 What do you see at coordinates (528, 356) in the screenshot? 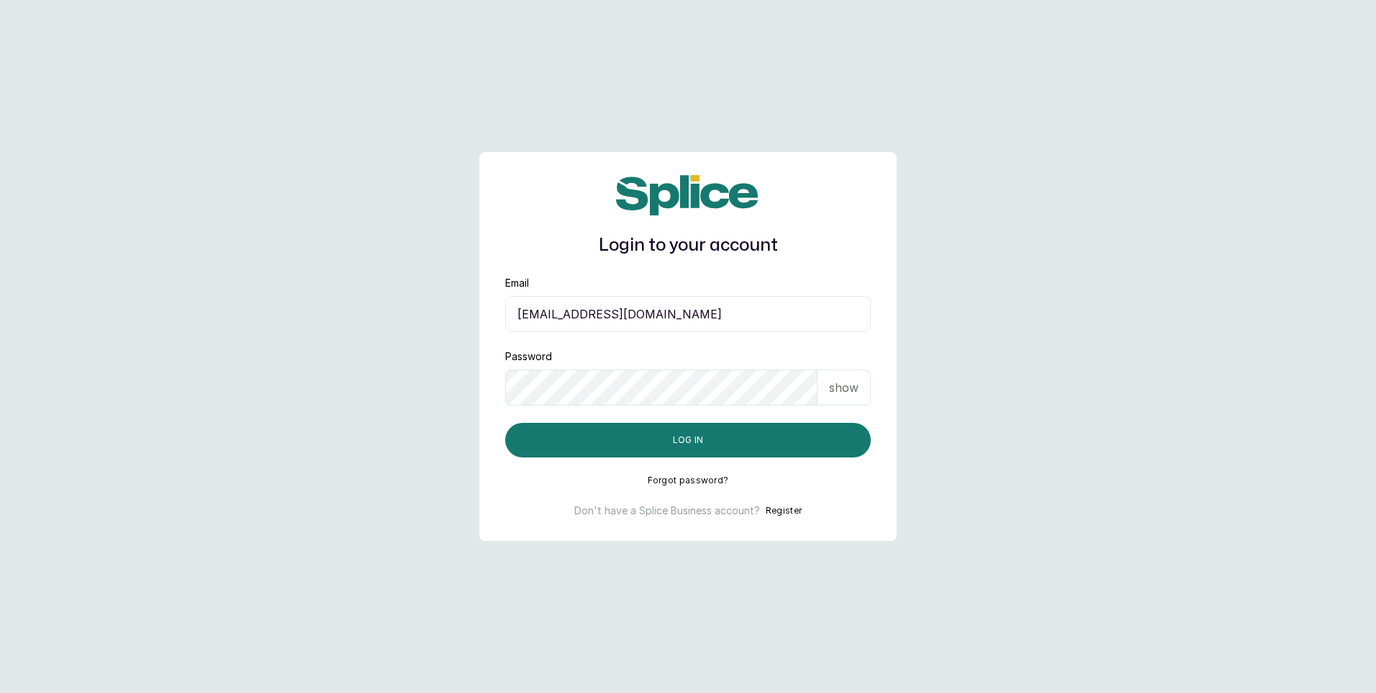
I see `label: Password` at bounding box center [528, 356].